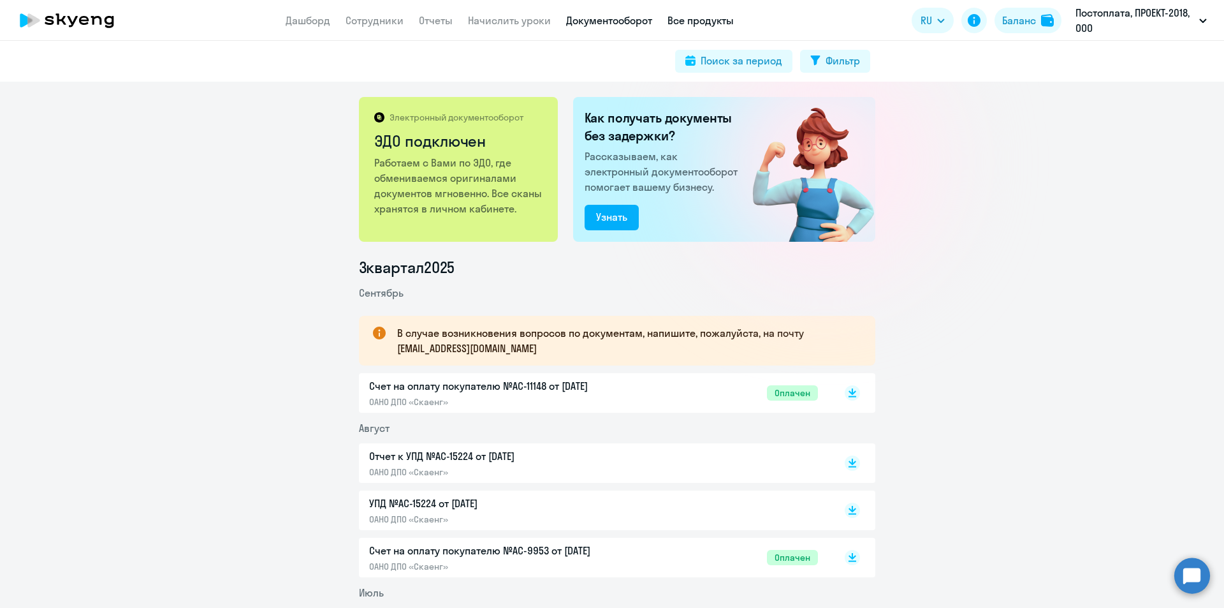 The width and height of the screenshot is (1224, 608). I want to click on p: Постоплата, ПРОЕКТ-2018, ООО, so click(1135, 20).